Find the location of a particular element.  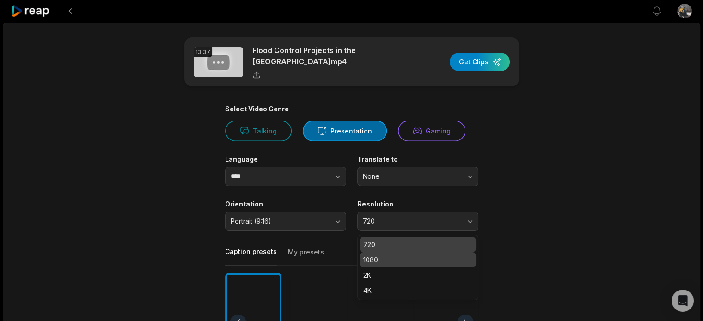

button: Get Clips is located at coordinates (479, 62).